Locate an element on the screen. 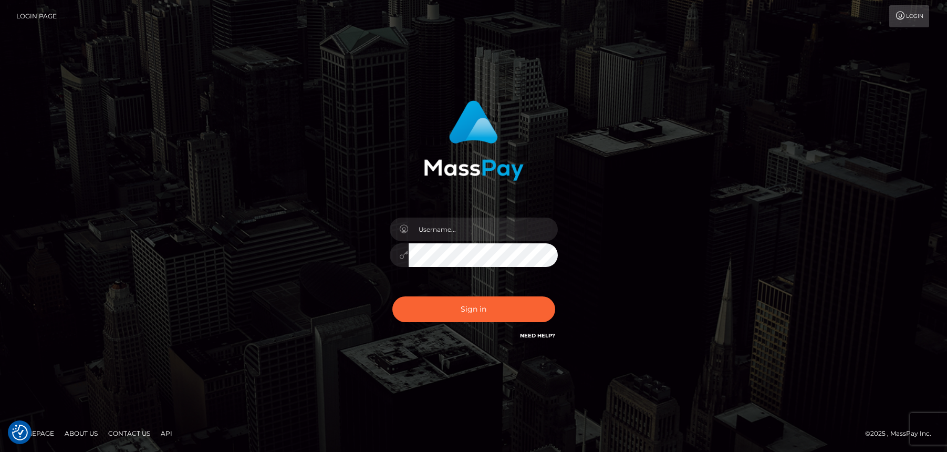 This screenshot has width=947, height=452. a: API is located at coordinates (167, 433).